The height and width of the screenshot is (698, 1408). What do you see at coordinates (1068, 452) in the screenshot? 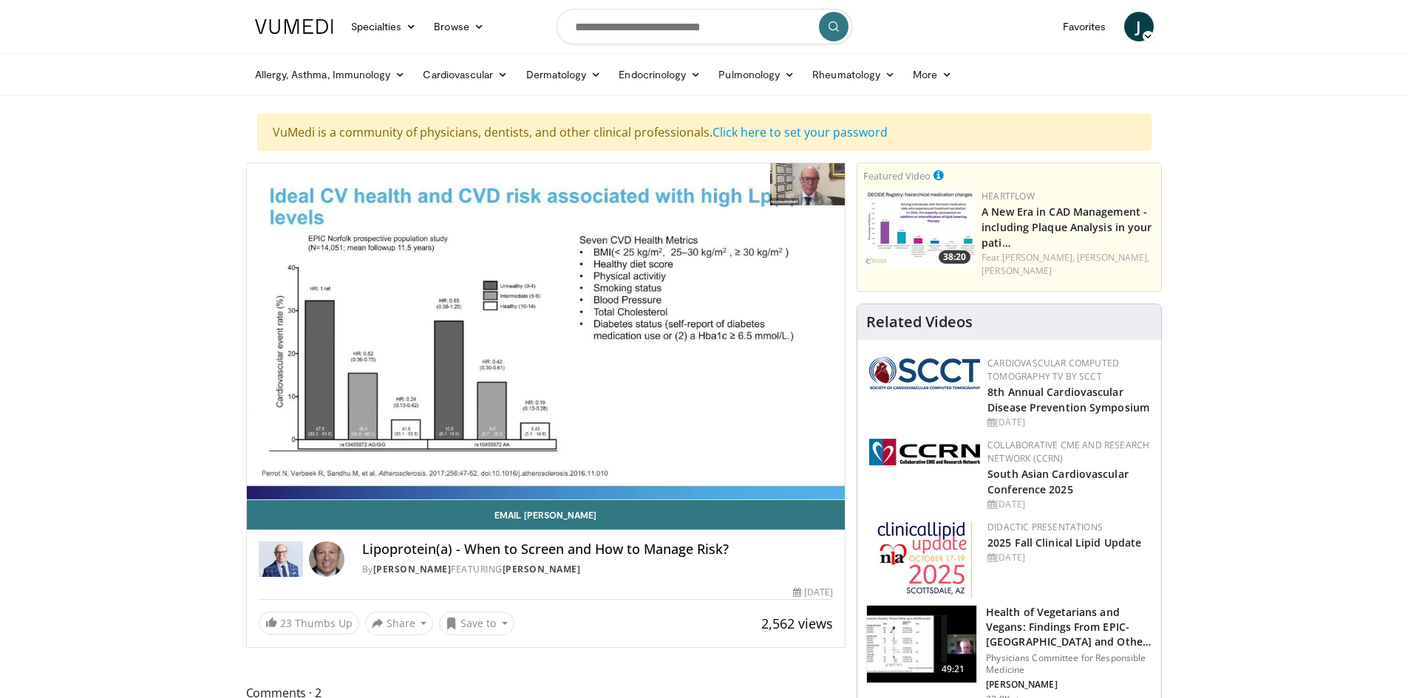
I see `a: Collaborative CME and Research Network (CCRN)` at bounding box center [1068, 452].